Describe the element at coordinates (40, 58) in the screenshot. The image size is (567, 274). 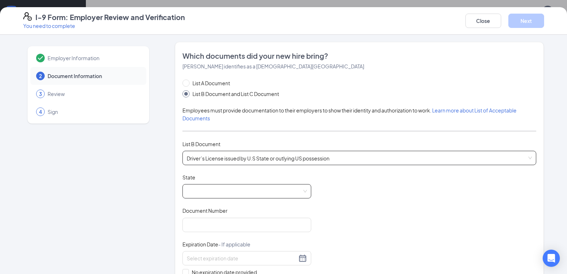
I see `svg: Checkmark` at that location.